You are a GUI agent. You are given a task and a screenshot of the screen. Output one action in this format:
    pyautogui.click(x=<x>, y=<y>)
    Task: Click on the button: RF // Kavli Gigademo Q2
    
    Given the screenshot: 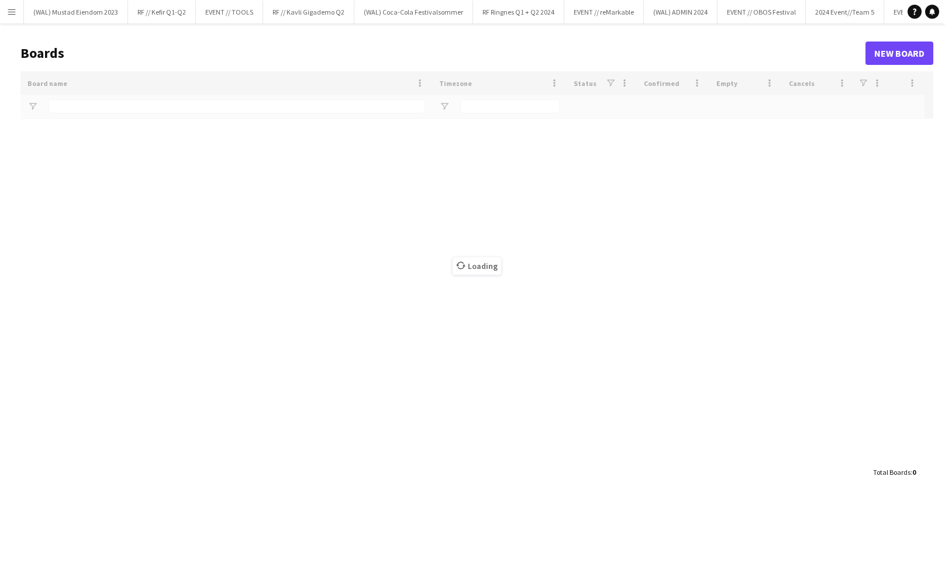 What is the action you would take?
    pyautogui.click(x=309, y=12)
    